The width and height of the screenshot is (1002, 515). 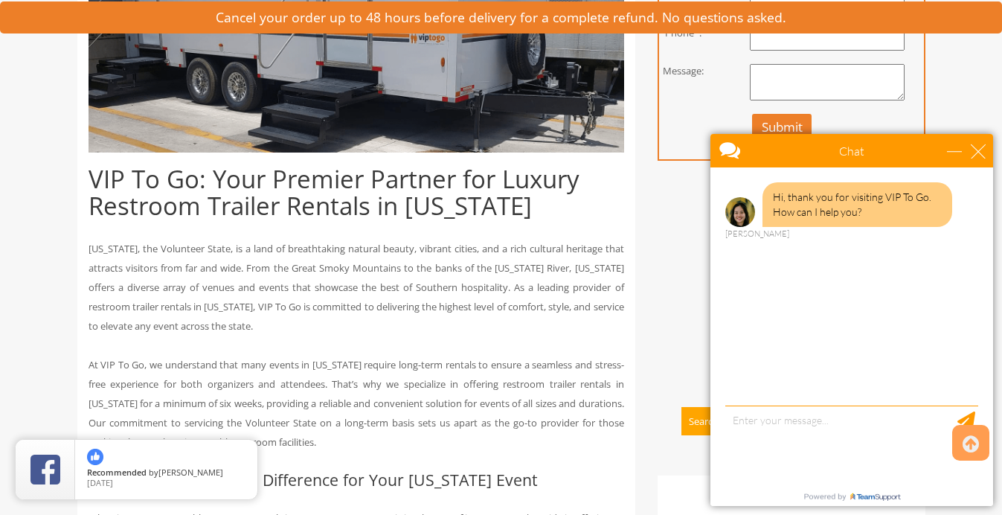 What do you see at coordinates (95, 457) in the screenshot?
I see `img: thumbs up icon` at bounding box center [95, 457].